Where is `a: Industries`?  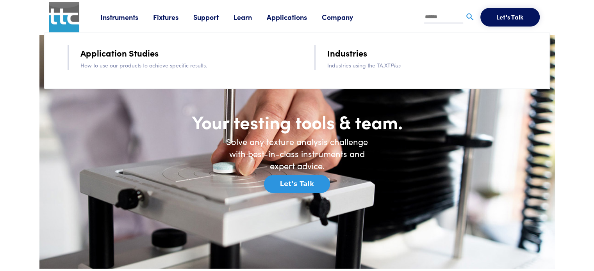 a: Industries is located at coordinates (347, 53).